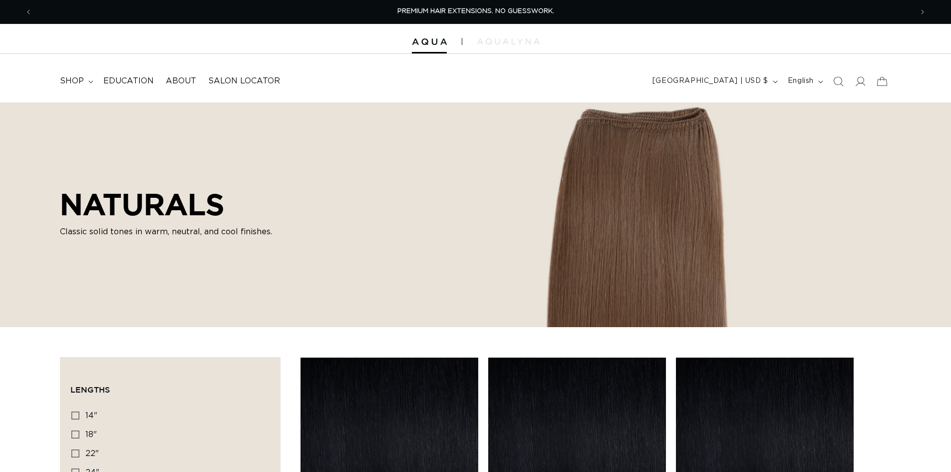 The height and width of the screenshot is (472, 951). I want to click on summary: shop, so click(75, 81).